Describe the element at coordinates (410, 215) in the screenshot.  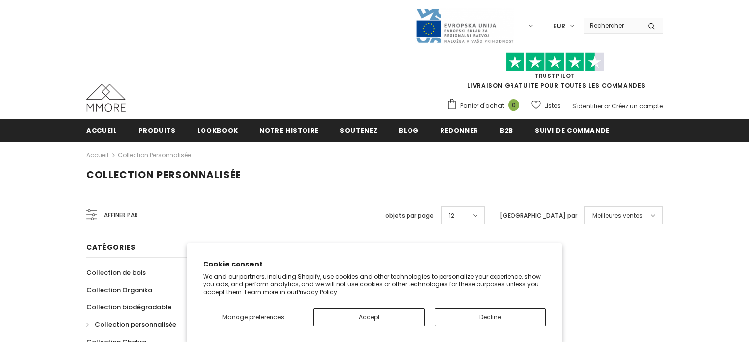
I see `label: objets par page` at that location.